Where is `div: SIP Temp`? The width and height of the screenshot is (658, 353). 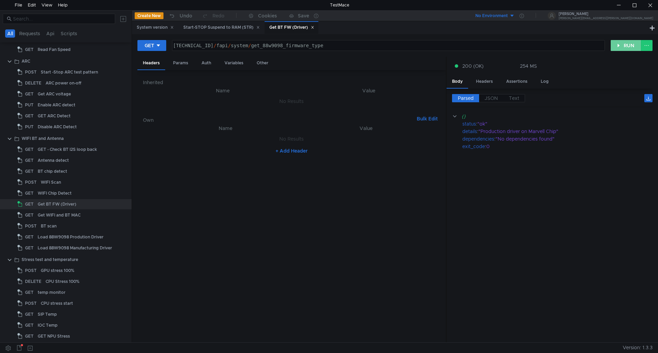 div: SIP Temp is located at coordinates (47, 315).